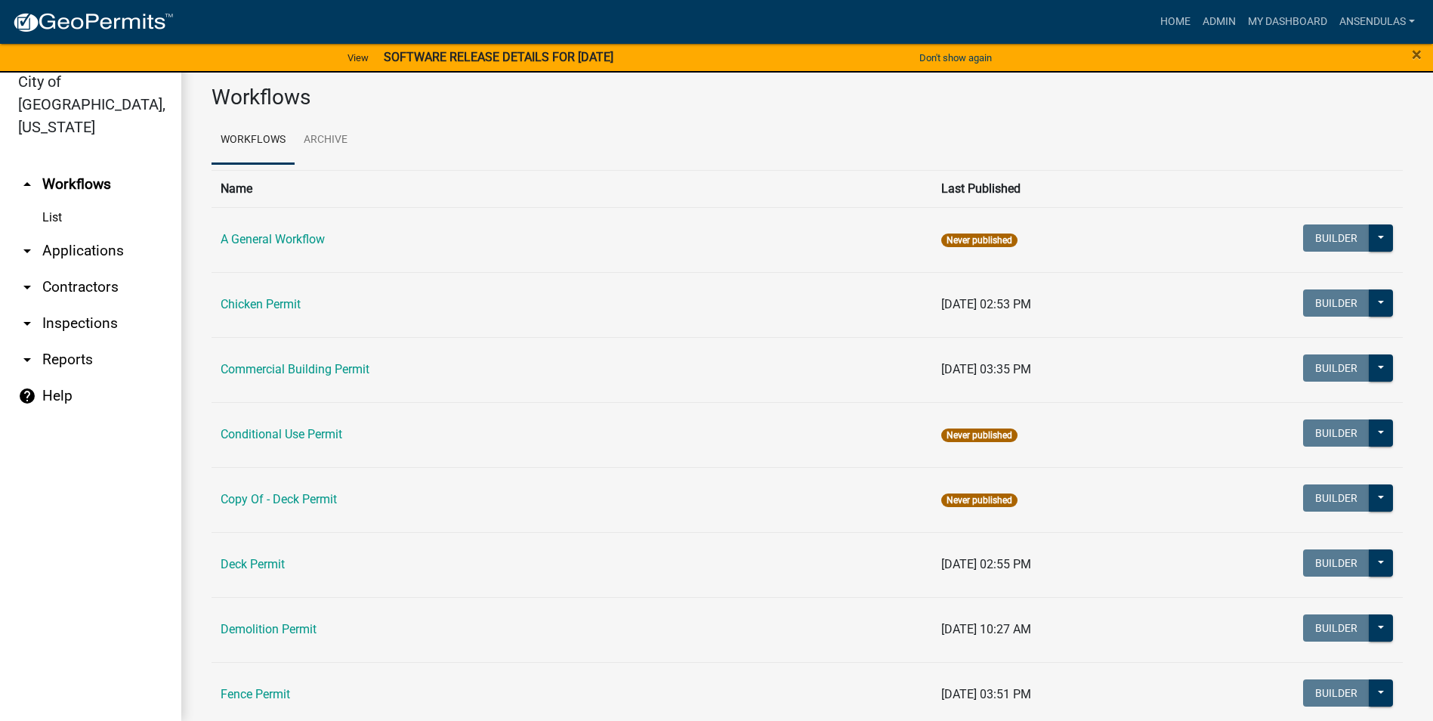 This screenshot has width=1433, height=721. I want to click on a: Archive, so click(326, 140).